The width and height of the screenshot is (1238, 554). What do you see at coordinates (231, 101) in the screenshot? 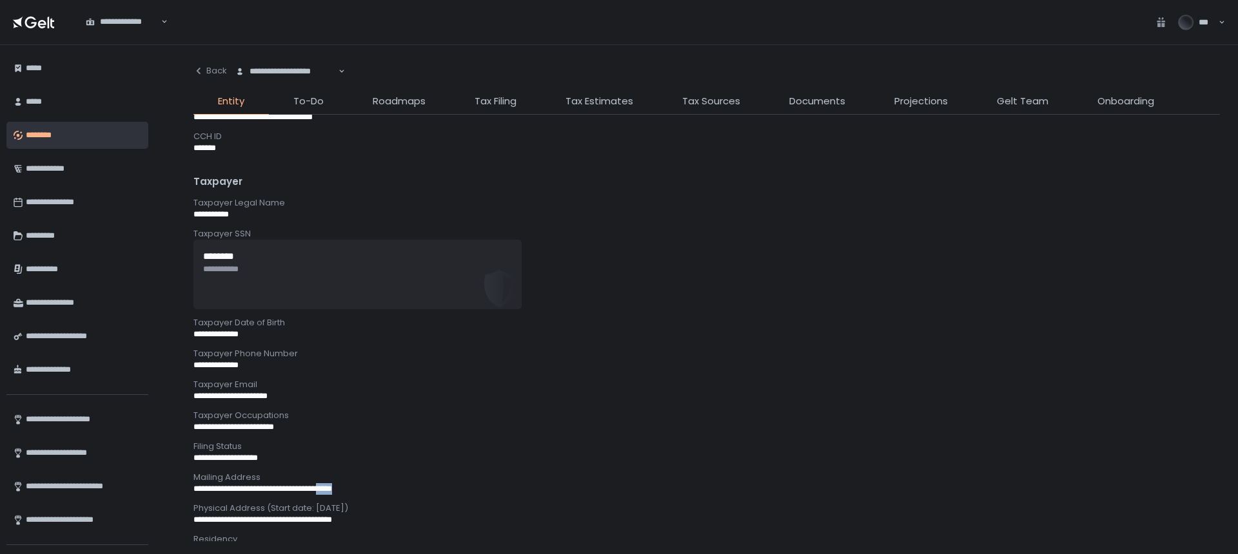
I see `span: Entity` at bounding box center [231, 101].